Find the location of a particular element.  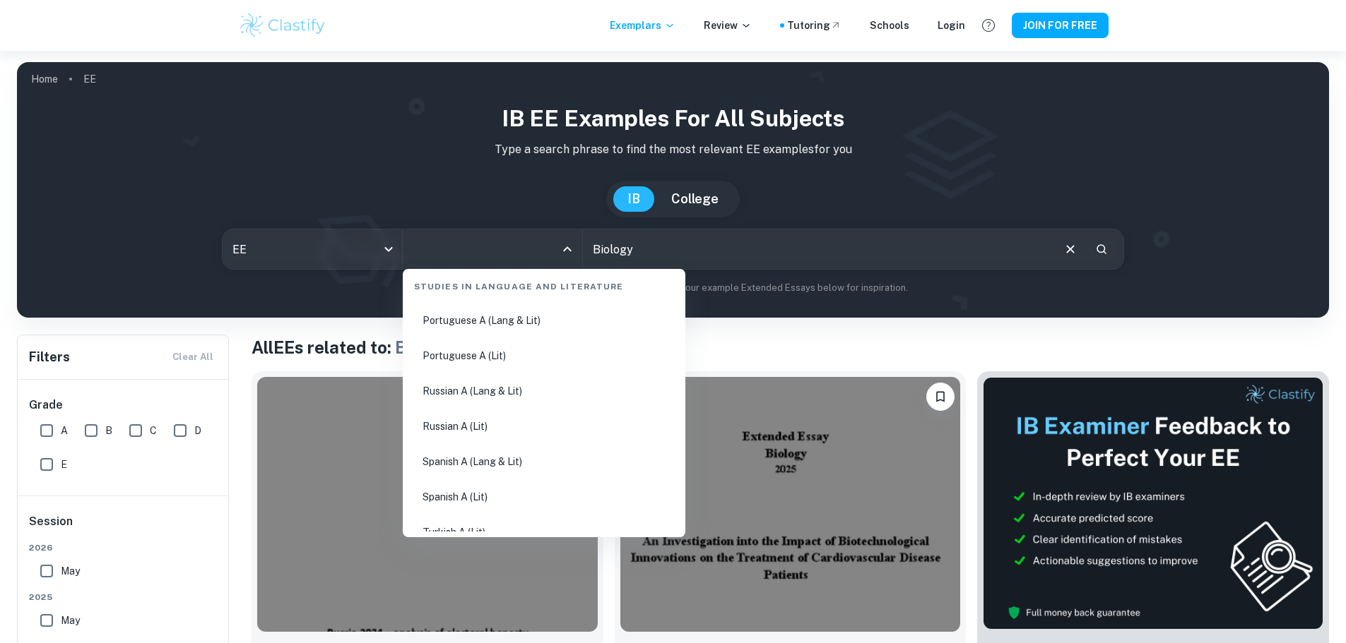

li: Russian A (Lang & Lit) is located at coordinates (544, 391).